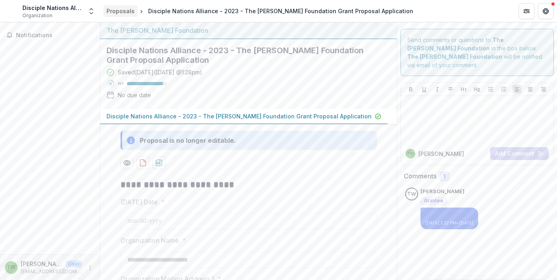 The height and width of the screenshot is (280, 557). Describe the element at coordinates (50, 35) in the screenshot. I see `button: Notifications` at that location.